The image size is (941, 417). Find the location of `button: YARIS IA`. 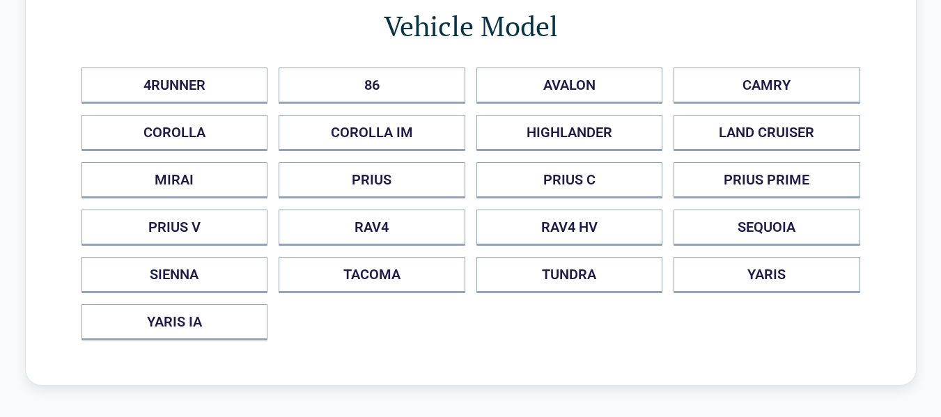

button: YARIS IA is located at coordinates (175, 322).